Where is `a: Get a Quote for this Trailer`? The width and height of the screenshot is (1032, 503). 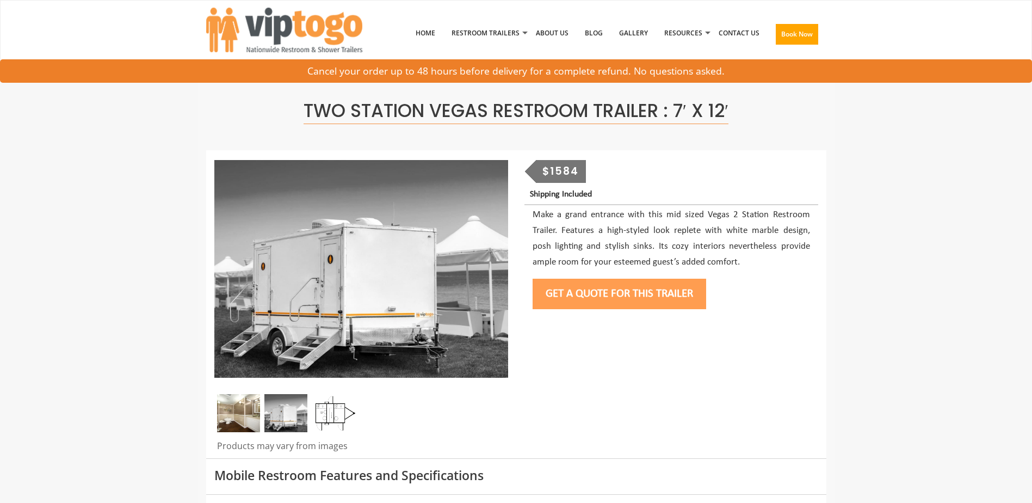 a: Get a Quote for this Trailer is located at coordinates (619, 293).